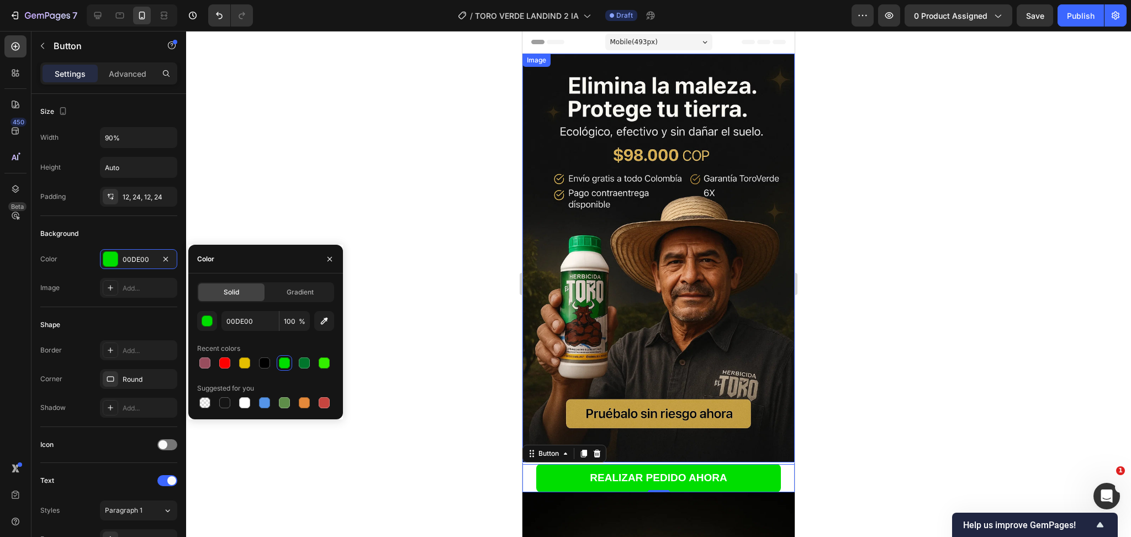  What do you see at coordinates (231, 292) in the screenshot?
I see `span: Solid` at bounding box center [231, 292].